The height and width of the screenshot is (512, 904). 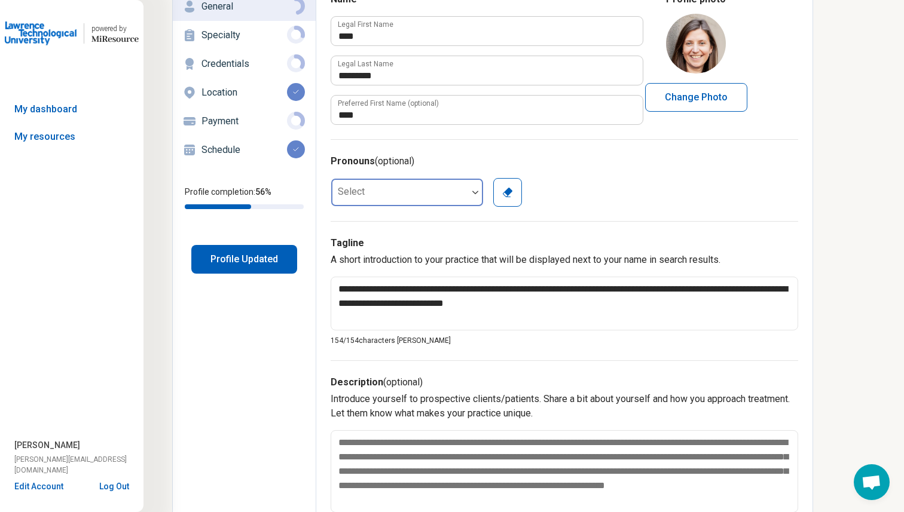 What do you see at coordinates (41, 33) in the screenshot?
I see `img: Lawrence Technological University` at bounding box center [41, 33].